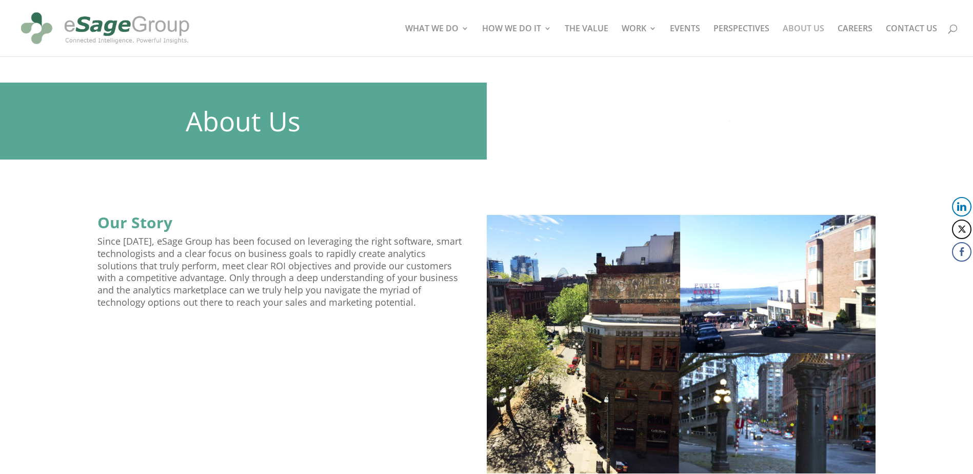  Describe the element at coordinates (586, 41) in the screenshot. I see `a: THE VALUE` at that location.